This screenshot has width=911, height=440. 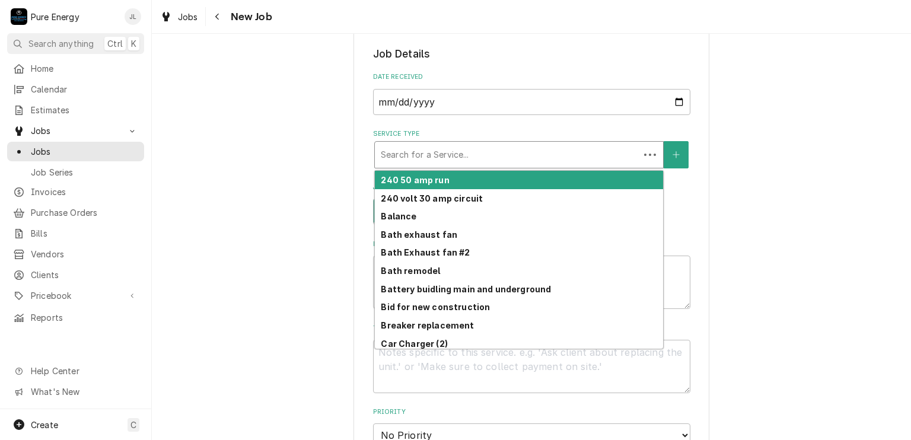 What do you see at coordinates (115, 43) in the screenshot?
I see `span: Ctrl` at bounding box center [115, 43].